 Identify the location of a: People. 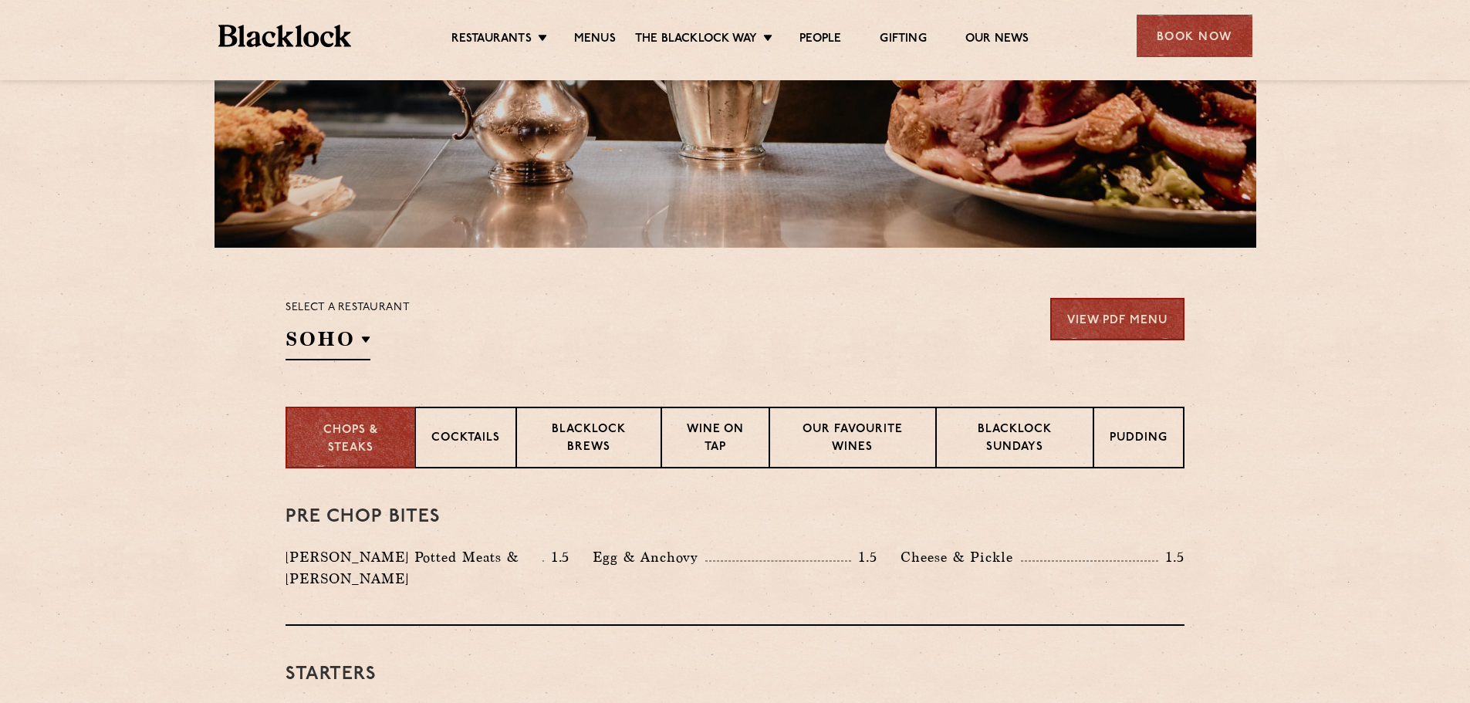
(820, 40).